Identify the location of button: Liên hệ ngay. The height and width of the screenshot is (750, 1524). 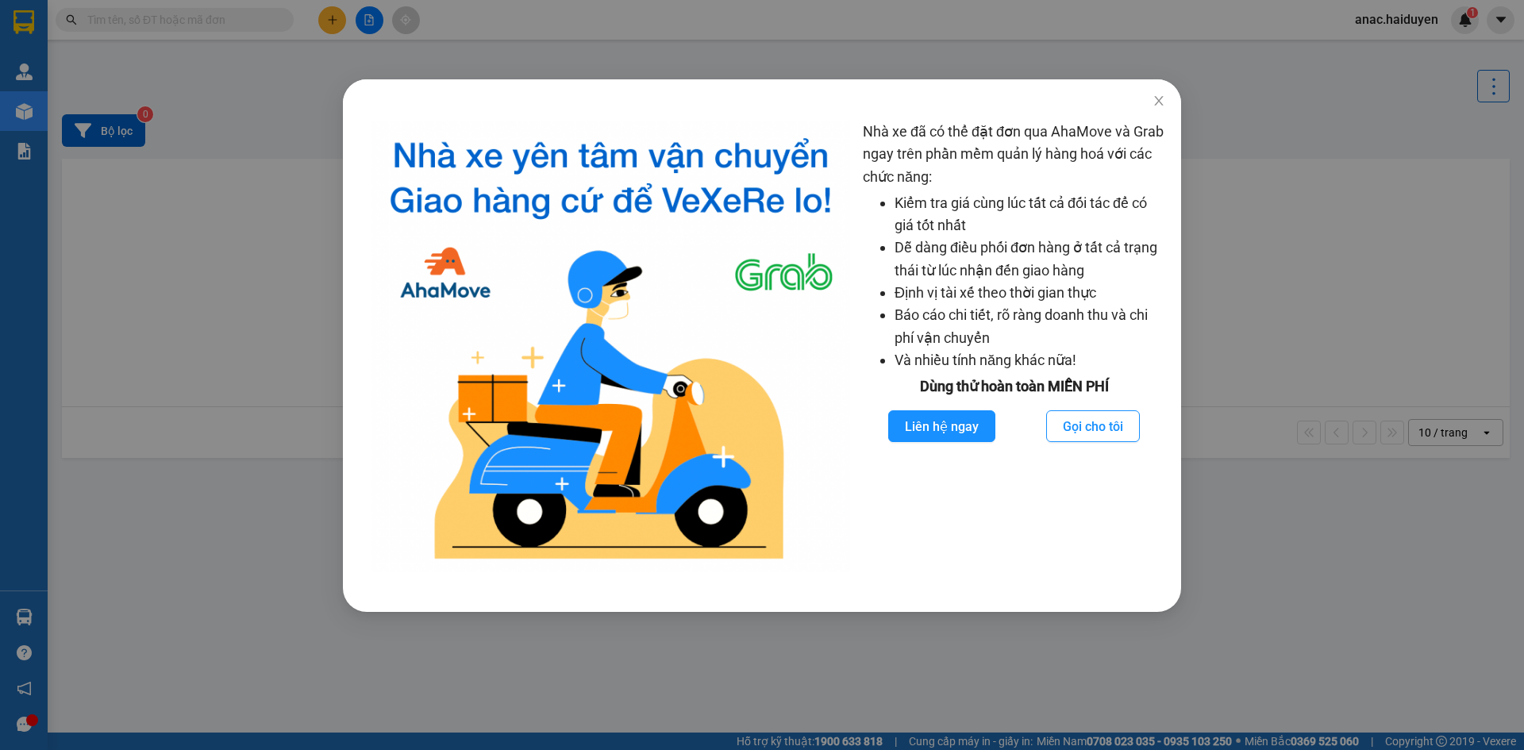
(942, 426).